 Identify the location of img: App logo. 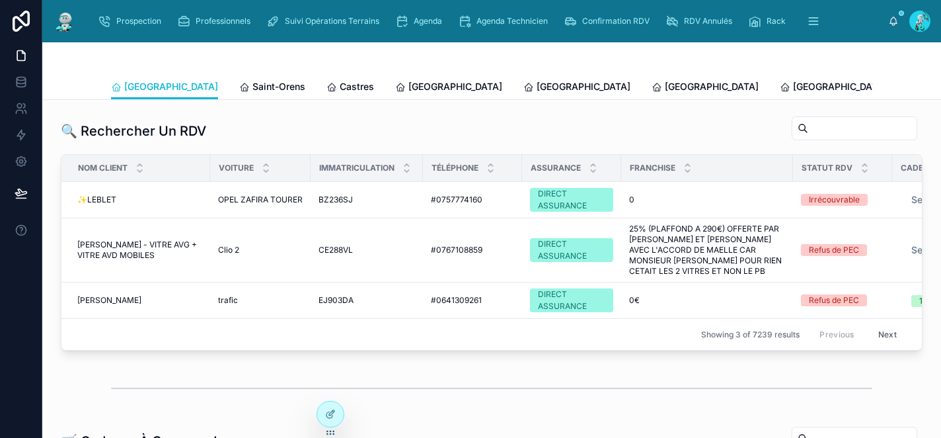
(65, 21).